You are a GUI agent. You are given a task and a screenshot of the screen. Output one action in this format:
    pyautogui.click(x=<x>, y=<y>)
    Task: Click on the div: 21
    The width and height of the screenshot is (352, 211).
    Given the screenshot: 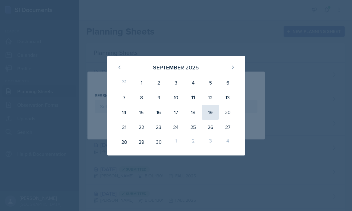 What is the action you would take?
    pyautogui.click(x=125, y=127)
    